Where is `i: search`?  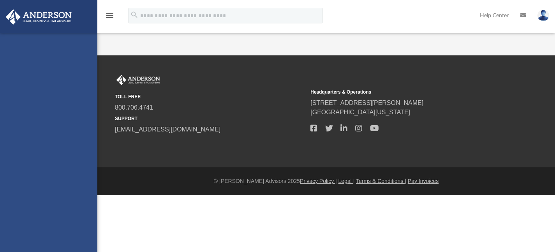
i: search is located at coordinates (134, 15).